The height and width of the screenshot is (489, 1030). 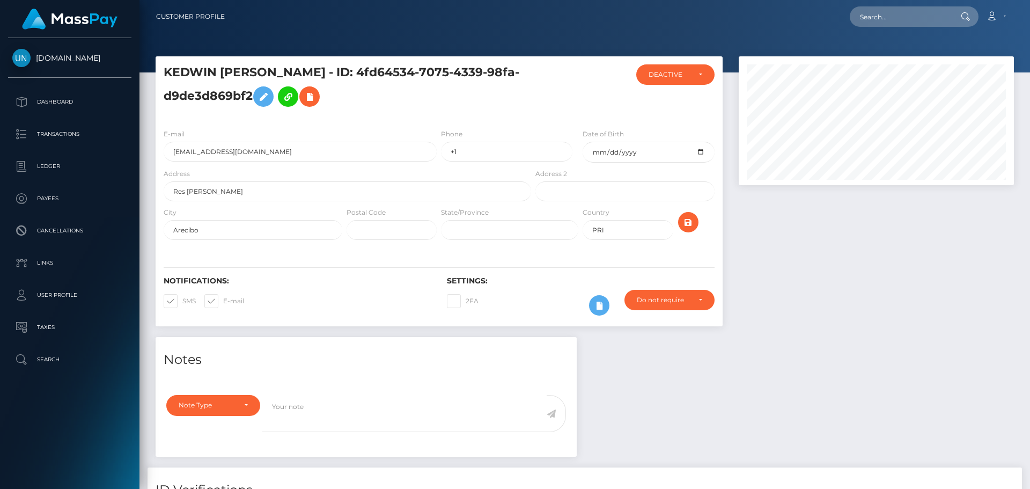 I want to click on a: Customer Profile, so click(x=190, y=17).